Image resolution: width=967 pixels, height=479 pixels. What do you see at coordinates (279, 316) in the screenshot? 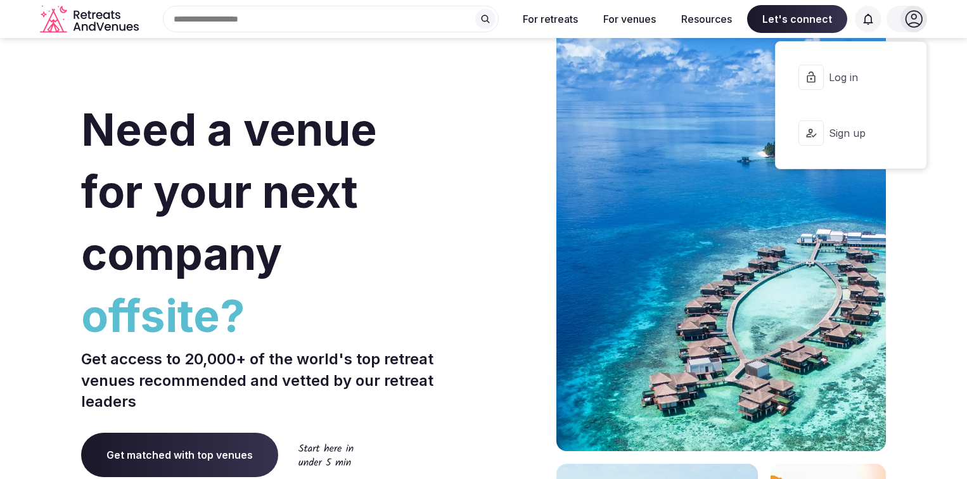
I see `span: offsite?` at bounding box center [279, 316].